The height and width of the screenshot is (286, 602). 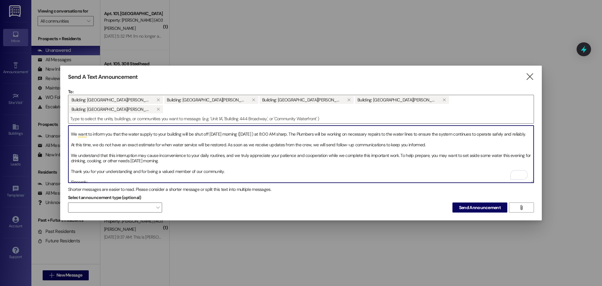 I want to click on span: Building: 326 Sturgeon, so click(x=111, y=109).